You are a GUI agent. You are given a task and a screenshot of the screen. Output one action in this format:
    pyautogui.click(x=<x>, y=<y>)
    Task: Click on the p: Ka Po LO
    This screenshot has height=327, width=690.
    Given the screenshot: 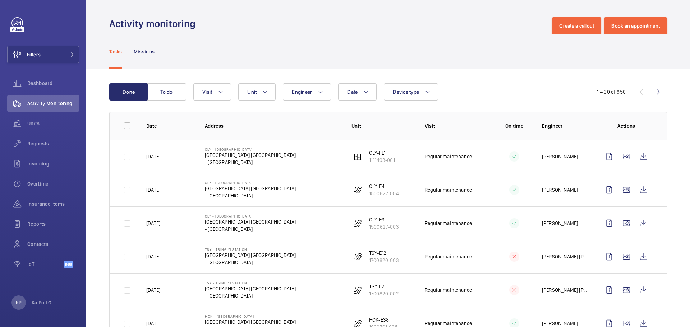 What is the action you would take?
    pyautogui.click(x=42, y=303)
    